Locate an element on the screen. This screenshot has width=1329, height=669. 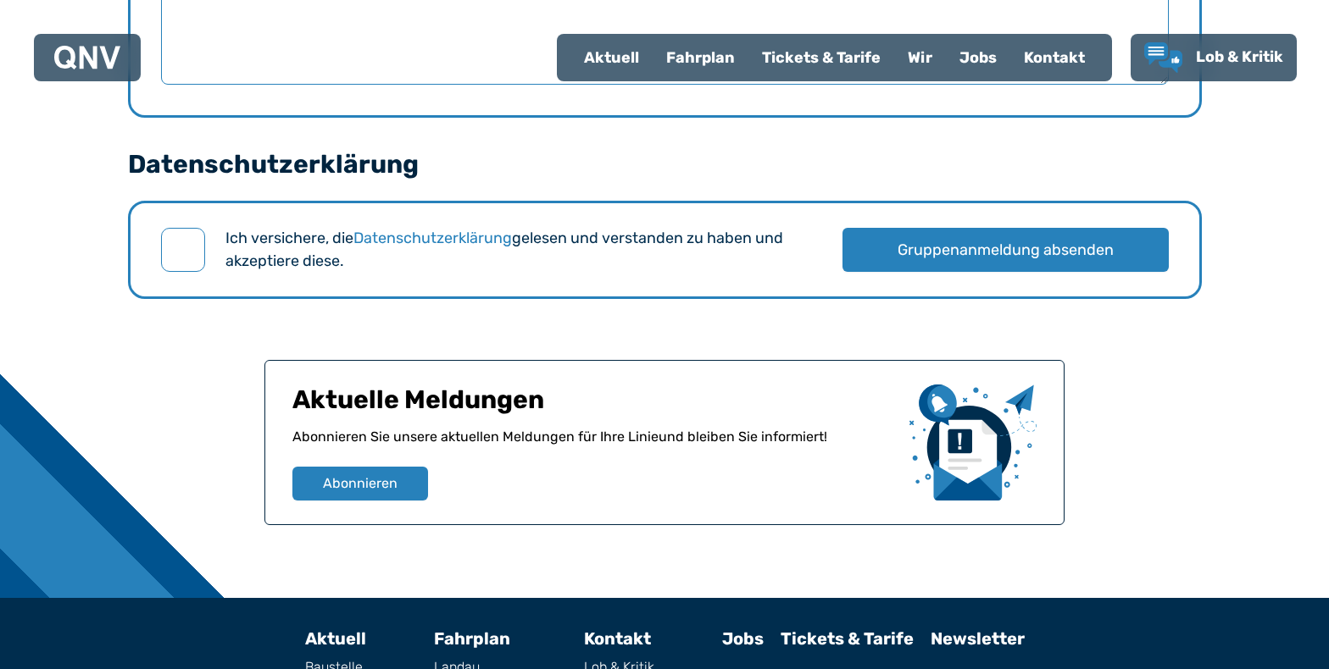
img: newsletter is located at coordinates (973, 442).